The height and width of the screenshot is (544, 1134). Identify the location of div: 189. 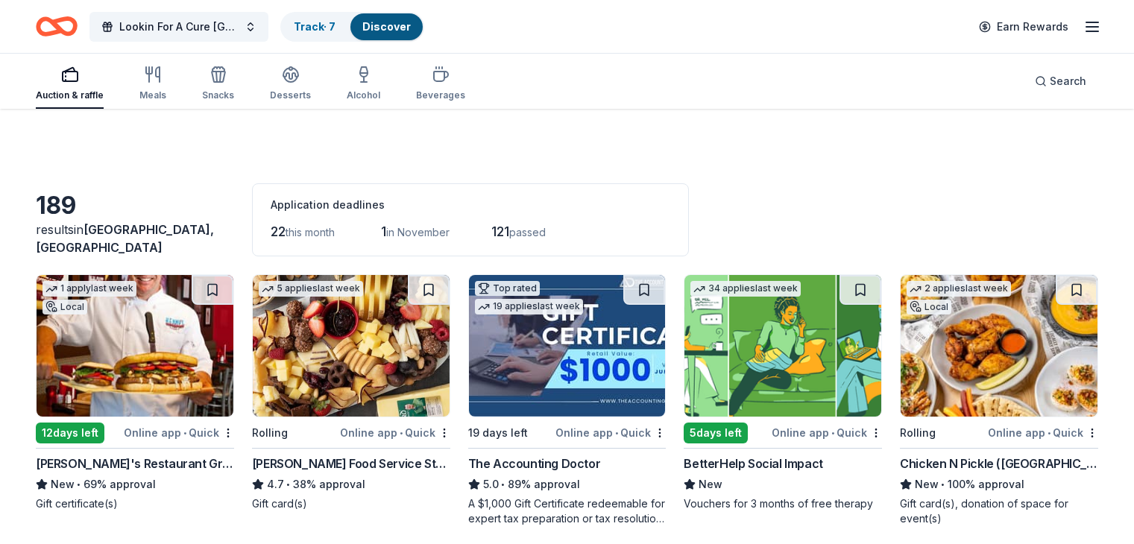
(135, 206).